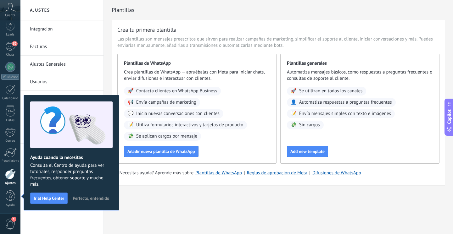 This screenshot has width=453, height=234. What do you see at coordinates (62, 100) in the screenshot?
I see `li: Plantillas` at bounding box center [62, 100].